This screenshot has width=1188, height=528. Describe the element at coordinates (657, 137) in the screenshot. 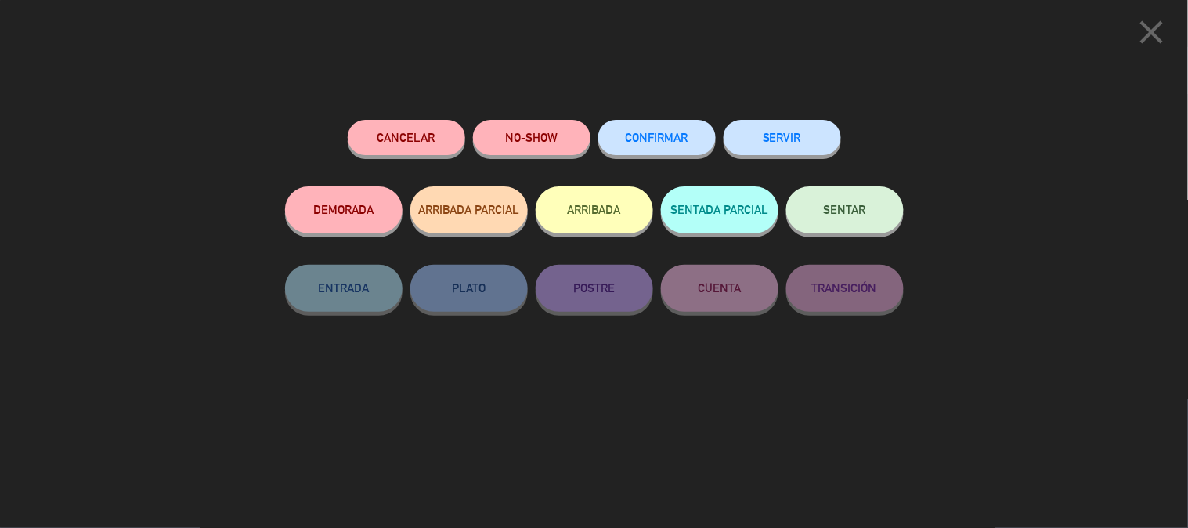

I see `button: CONFIRMAR` at that location.